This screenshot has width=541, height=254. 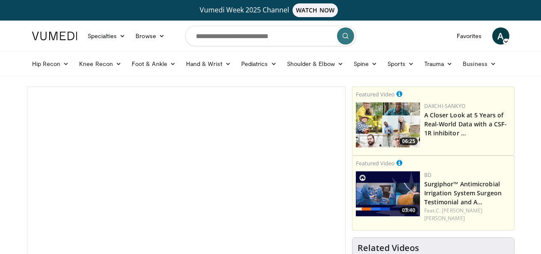 I want to click on a: Specialties, so click(x=107, y=36).